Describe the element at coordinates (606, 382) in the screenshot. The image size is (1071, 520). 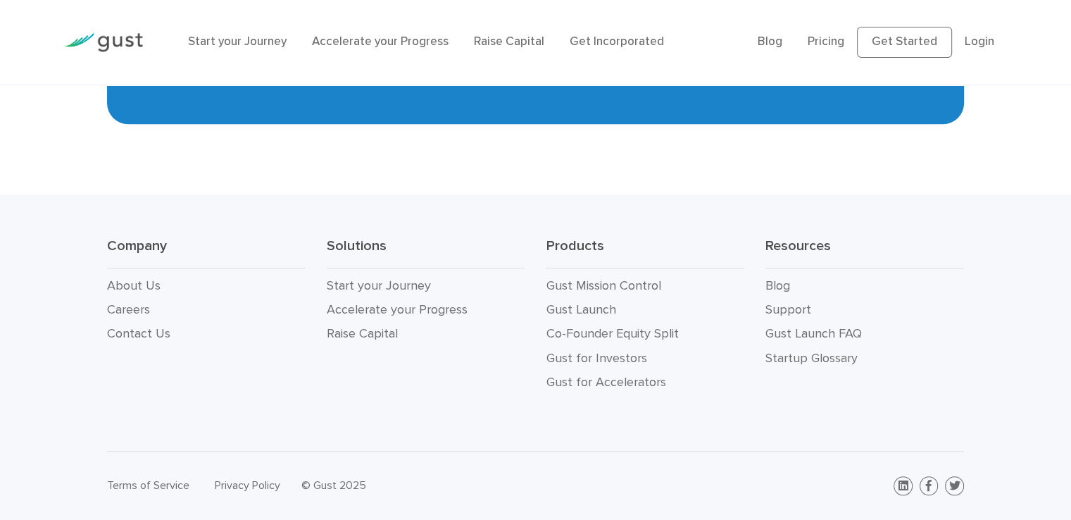
I see `a: Gust for Accelerators` at that location.